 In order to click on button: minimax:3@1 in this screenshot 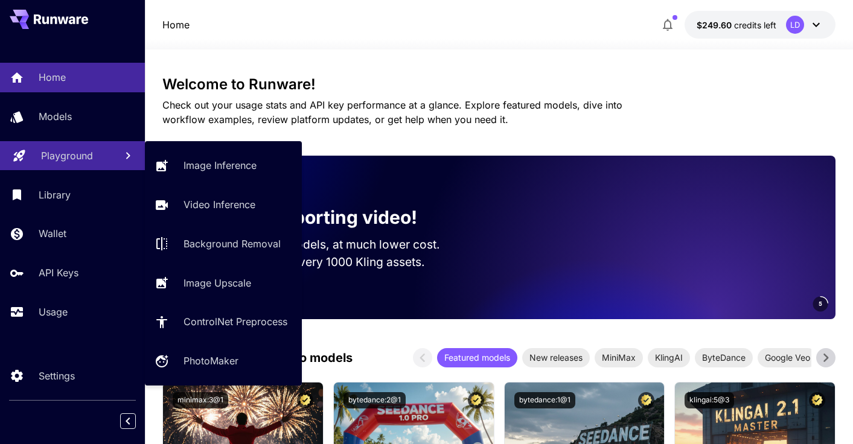, I will do `click(200, 400)`.